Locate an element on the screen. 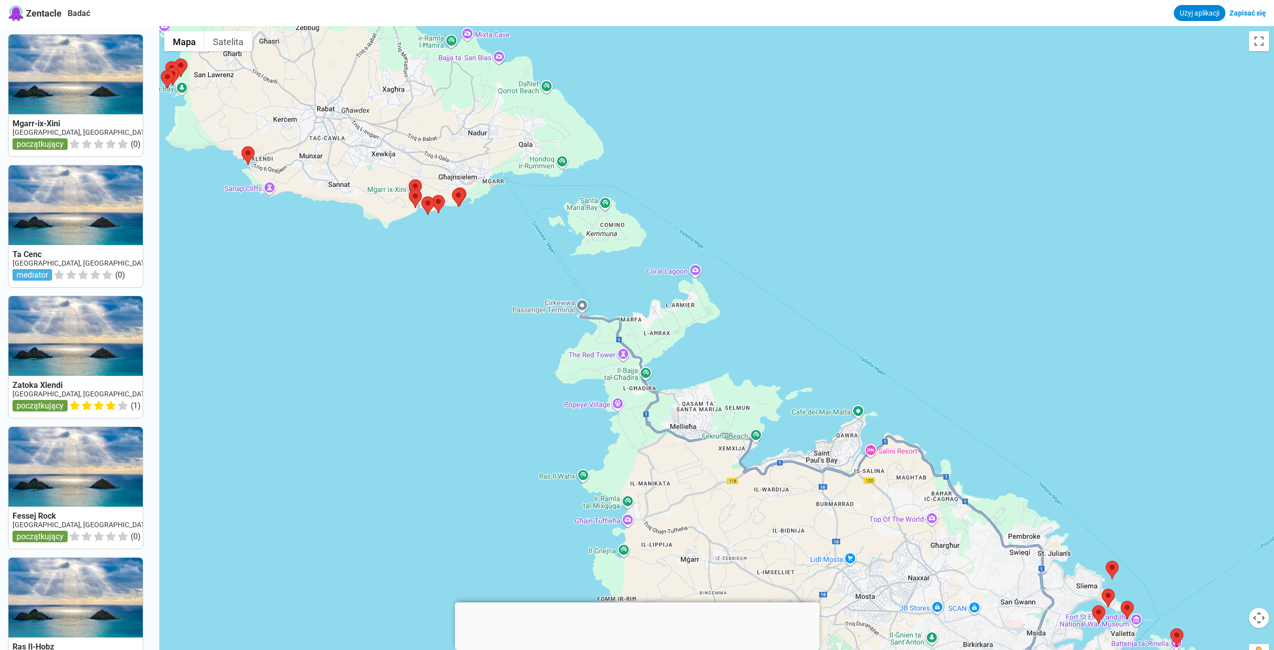  button: Kontrolowanie kamerą na mapie is located at coordinates (1259, 618).